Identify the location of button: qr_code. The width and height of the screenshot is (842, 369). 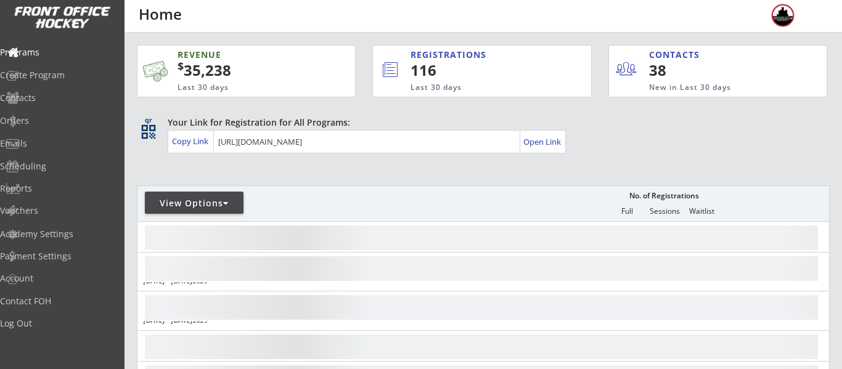
(149, 132).